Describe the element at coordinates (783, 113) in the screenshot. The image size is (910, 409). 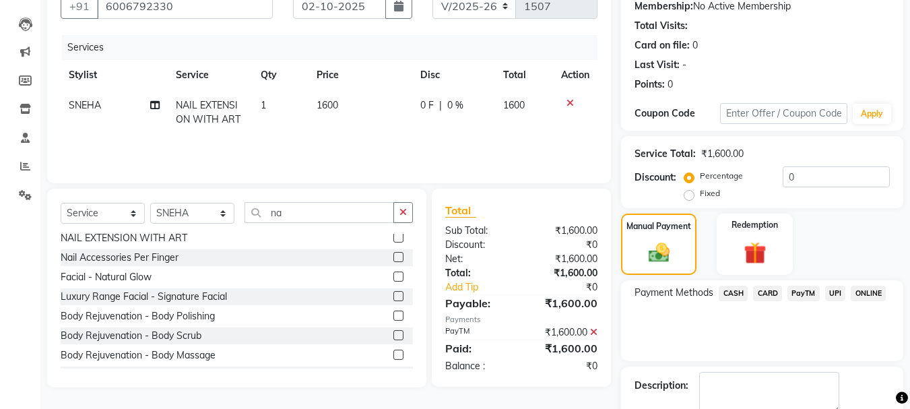
I see `input: Enter Offer / Coupon Code` at that location.